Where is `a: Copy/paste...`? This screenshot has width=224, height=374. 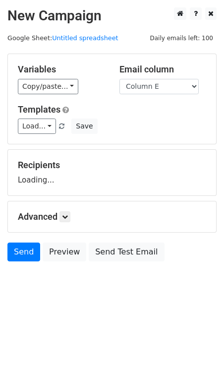
a: Copy/paste... is located at coordinates (48, 86).